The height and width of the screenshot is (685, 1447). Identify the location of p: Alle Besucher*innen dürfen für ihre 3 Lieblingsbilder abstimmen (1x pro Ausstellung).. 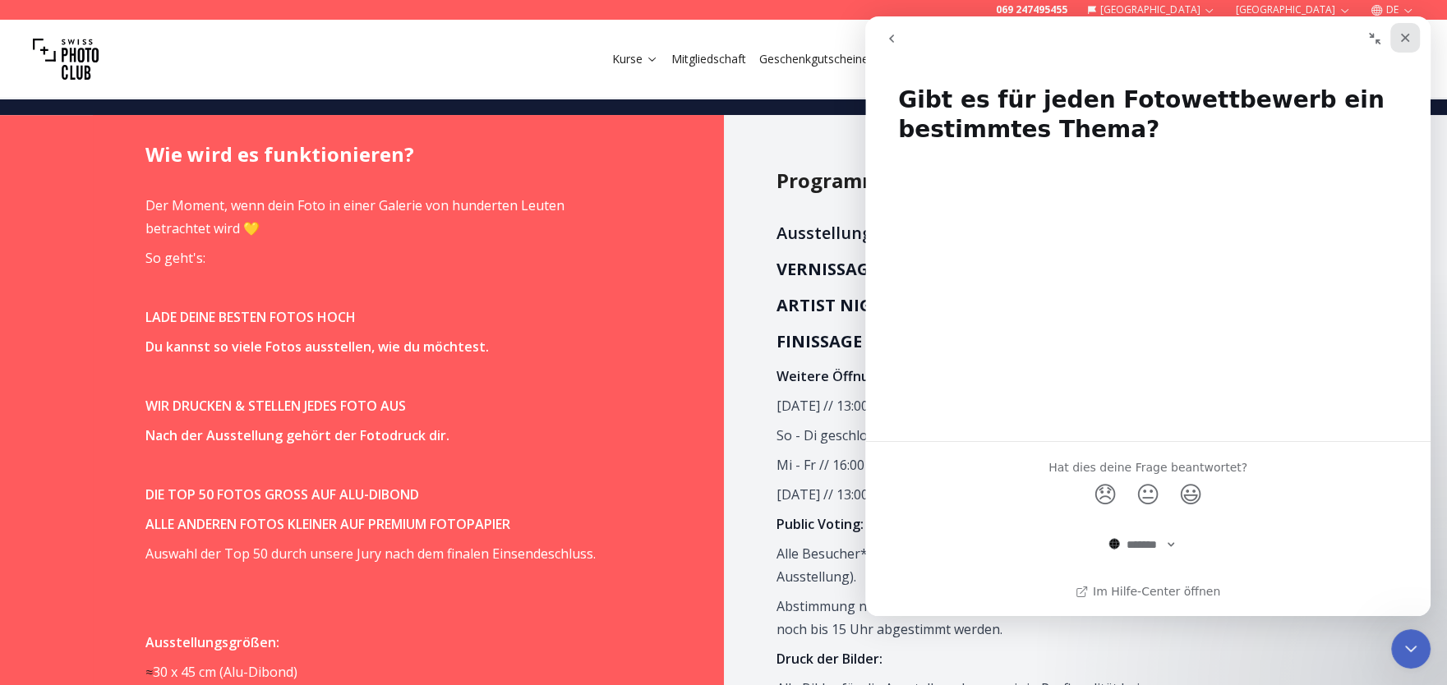
(1016, 565).